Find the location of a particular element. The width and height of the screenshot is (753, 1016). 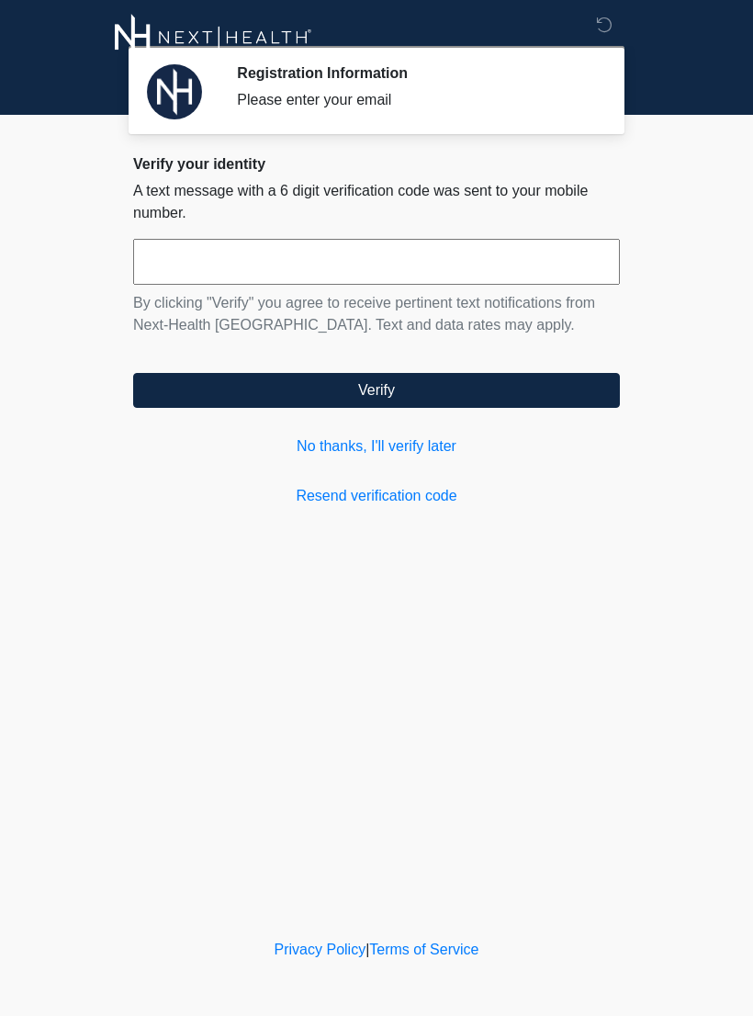

h2: Verify your identity is located at coordinates (377, 164).